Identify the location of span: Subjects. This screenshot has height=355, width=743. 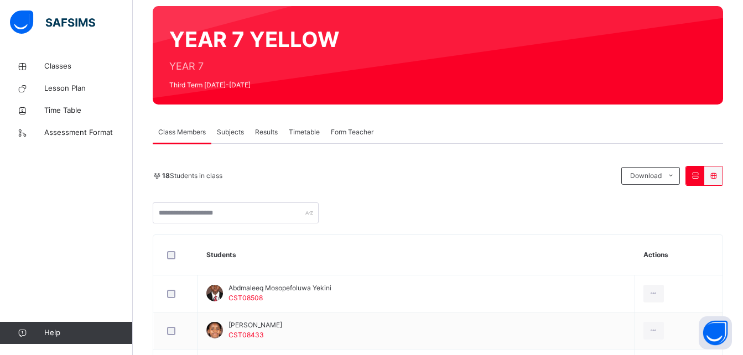
(230, 132).